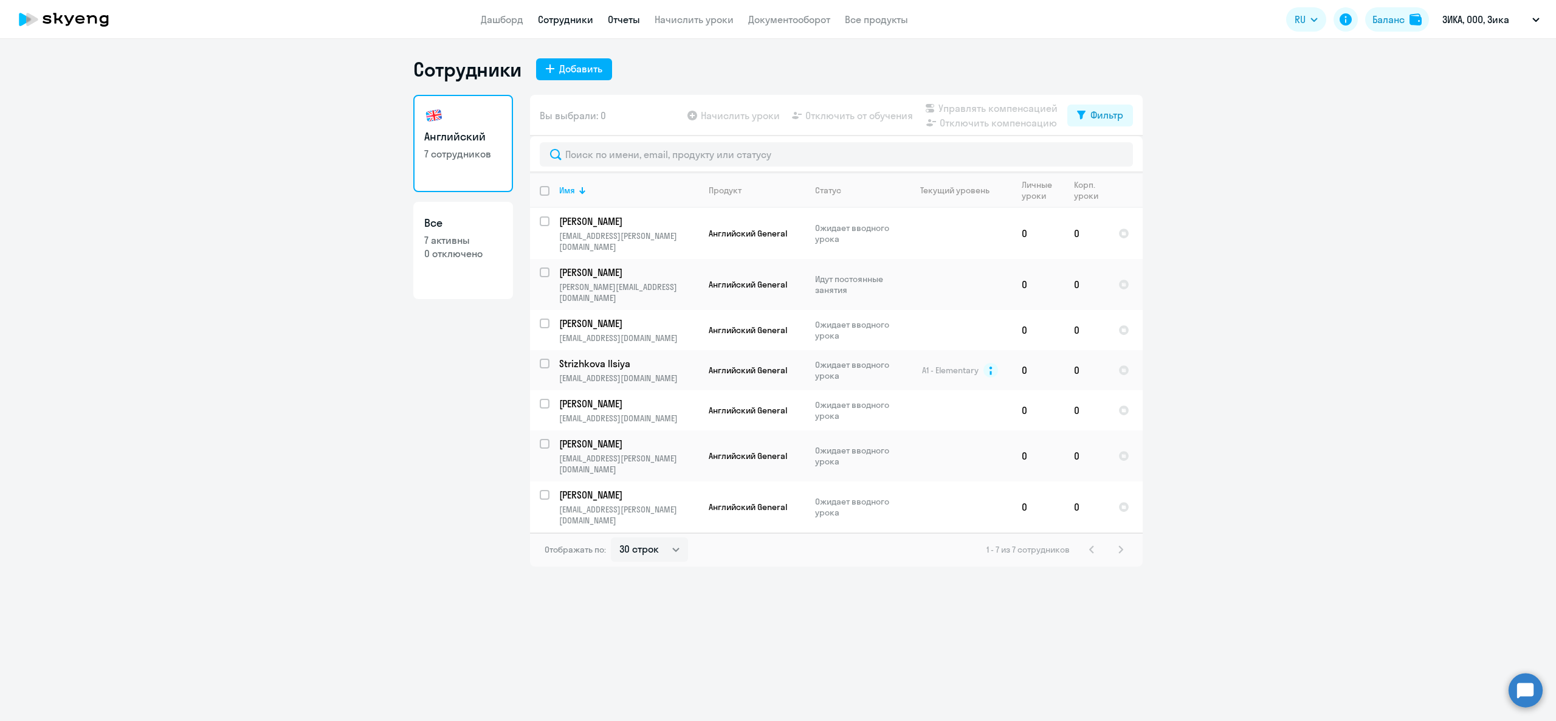  What do you see at coordinates (789, 19) in the screenshot?
I see `a: Документооборот` at bounding box center [789, 19].